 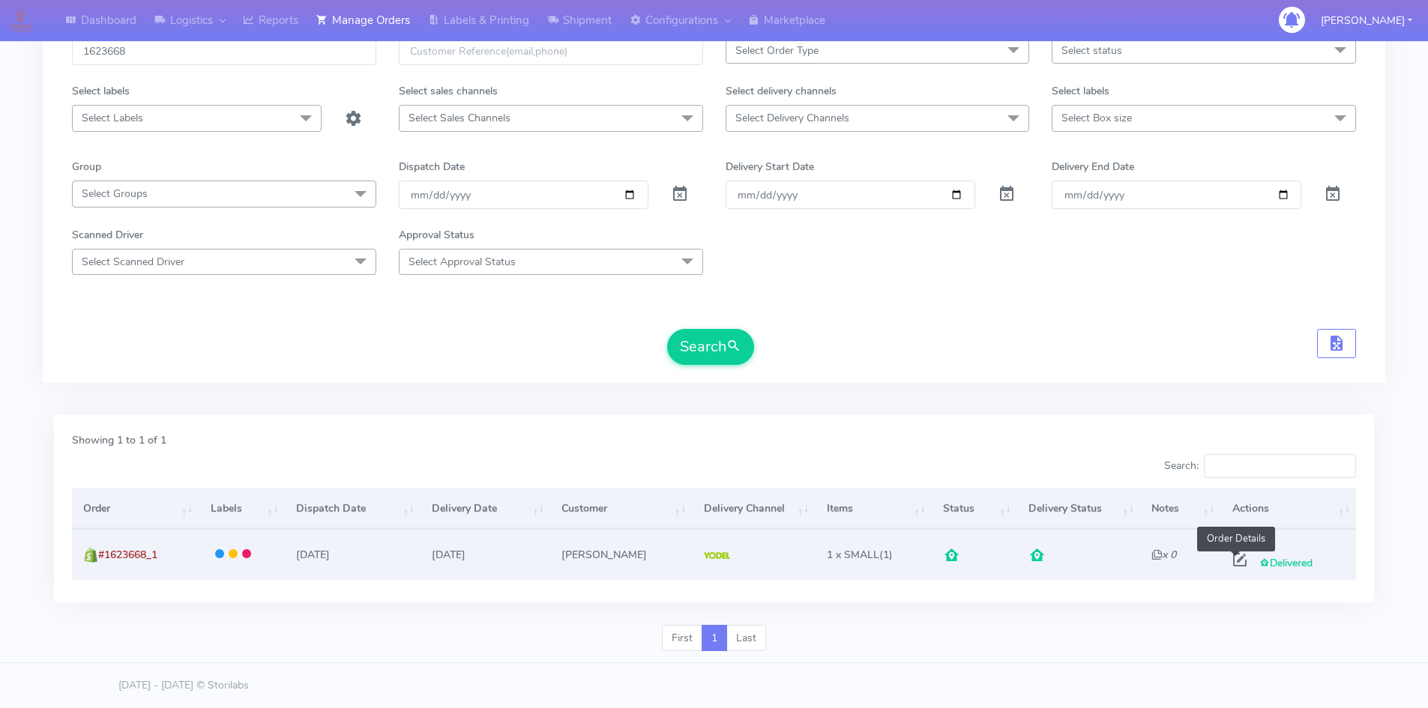 What do you see at coordinates (717, 556) in the screenshot?
I see `img: Yodel` at bounding box center [717, 556].